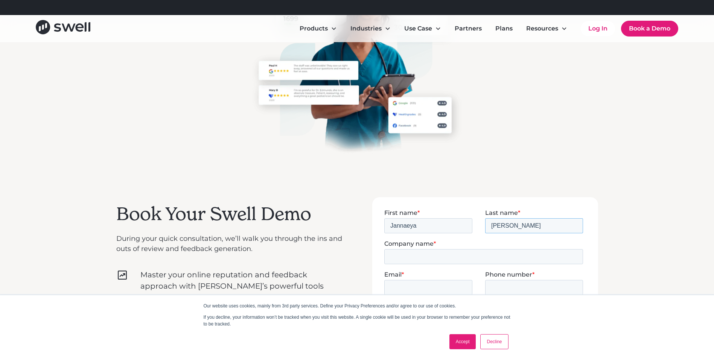  What do you see at coordinates (88, 134) in the screenshot?
I see `a: Mobile Terms of Service` at bounding box center [88, 134].